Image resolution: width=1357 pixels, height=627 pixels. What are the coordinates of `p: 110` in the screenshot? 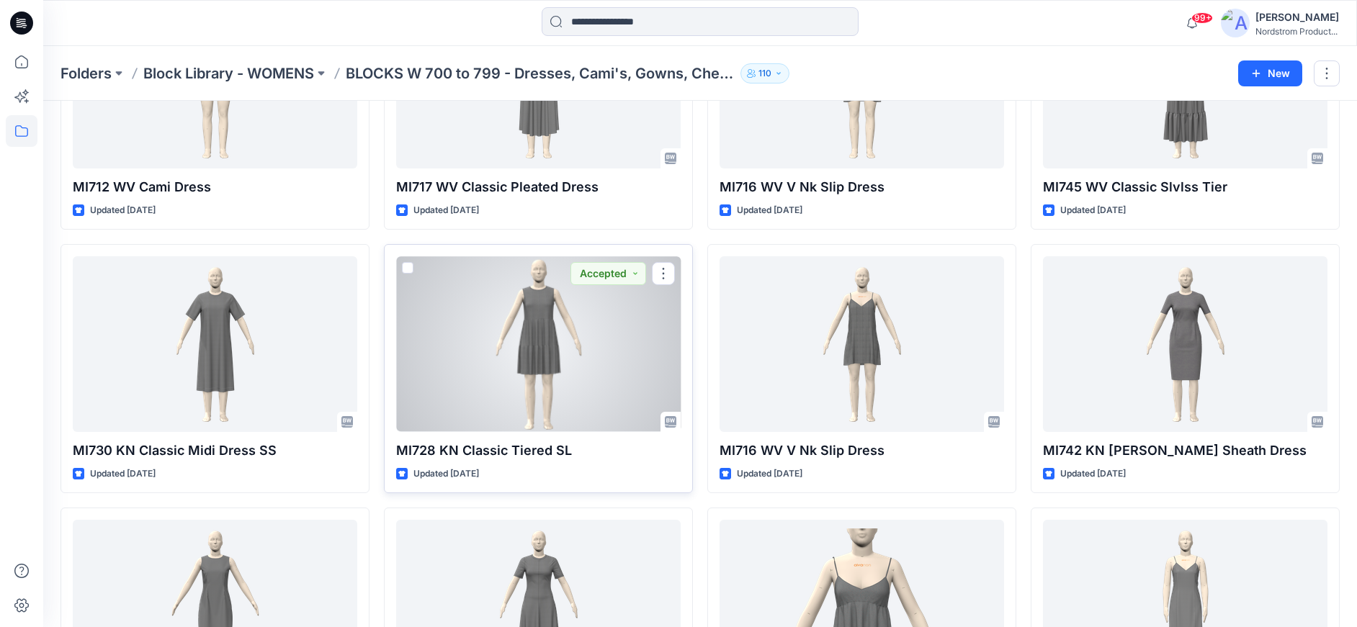 It's located at (765, 73).